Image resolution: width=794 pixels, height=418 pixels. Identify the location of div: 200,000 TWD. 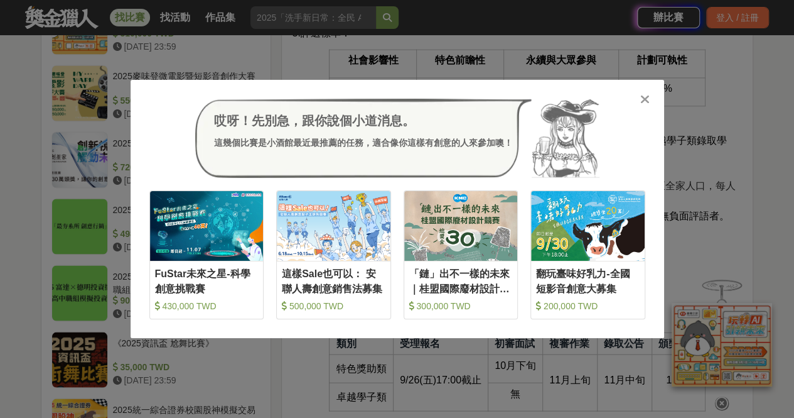
(588, 306).